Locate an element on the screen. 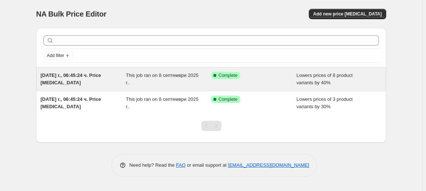 The image size is (426, 191). nav: Pagination is located at coordinates (211, 126).